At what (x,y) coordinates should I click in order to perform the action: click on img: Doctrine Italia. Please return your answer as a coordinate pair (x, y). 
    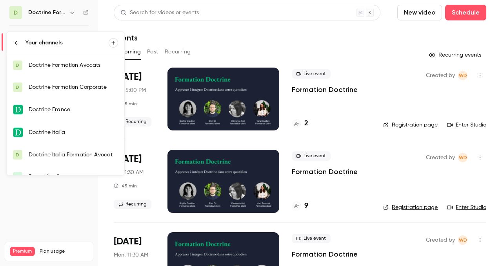
    Looking at the image, I should click on (18, 132).